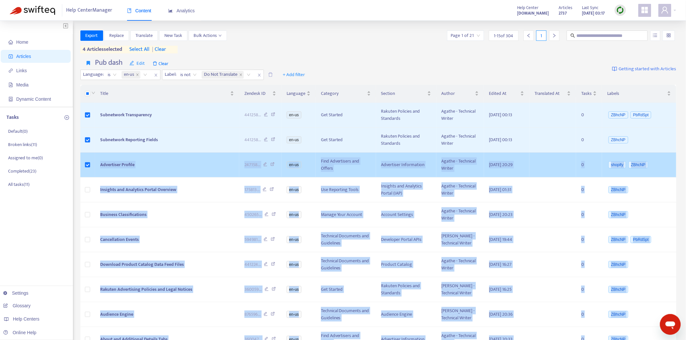 The image size is (686, 340). I want to click on span: Last Sync, so click(590, 8).